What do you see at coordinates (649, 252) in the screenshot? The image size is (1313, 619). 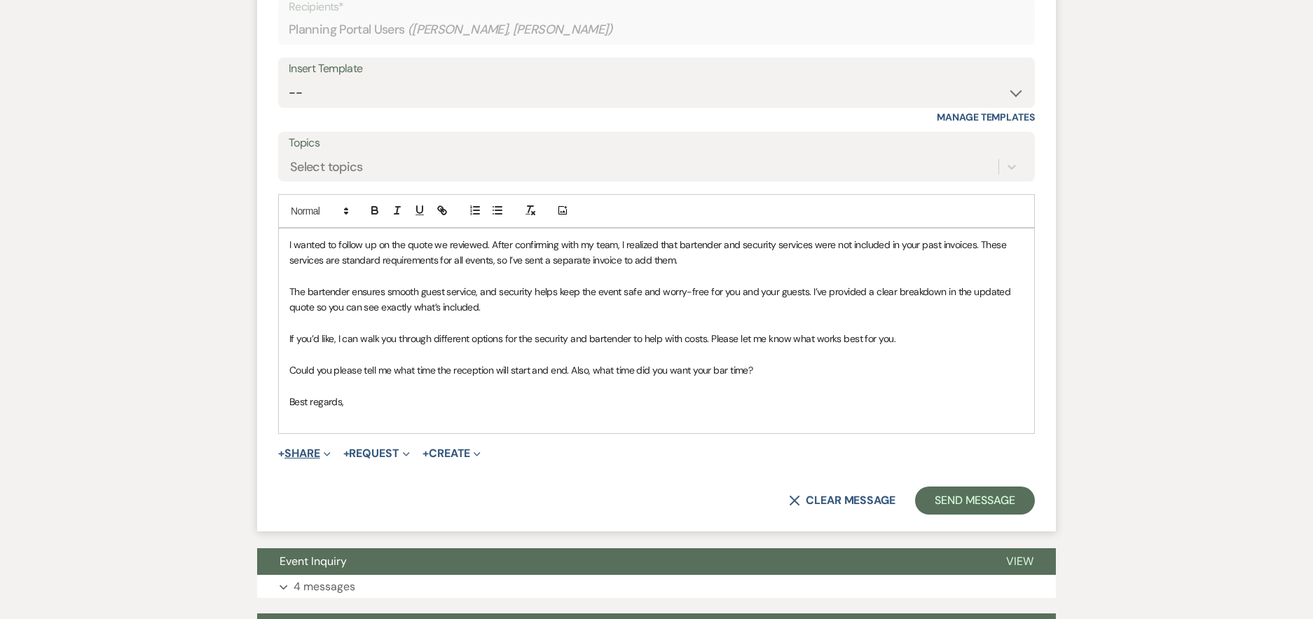 I see `span: I wanted to follow up on the quote we reviewed. After confirming with my team, I realized that ba...` at bounding box center [649, 252].